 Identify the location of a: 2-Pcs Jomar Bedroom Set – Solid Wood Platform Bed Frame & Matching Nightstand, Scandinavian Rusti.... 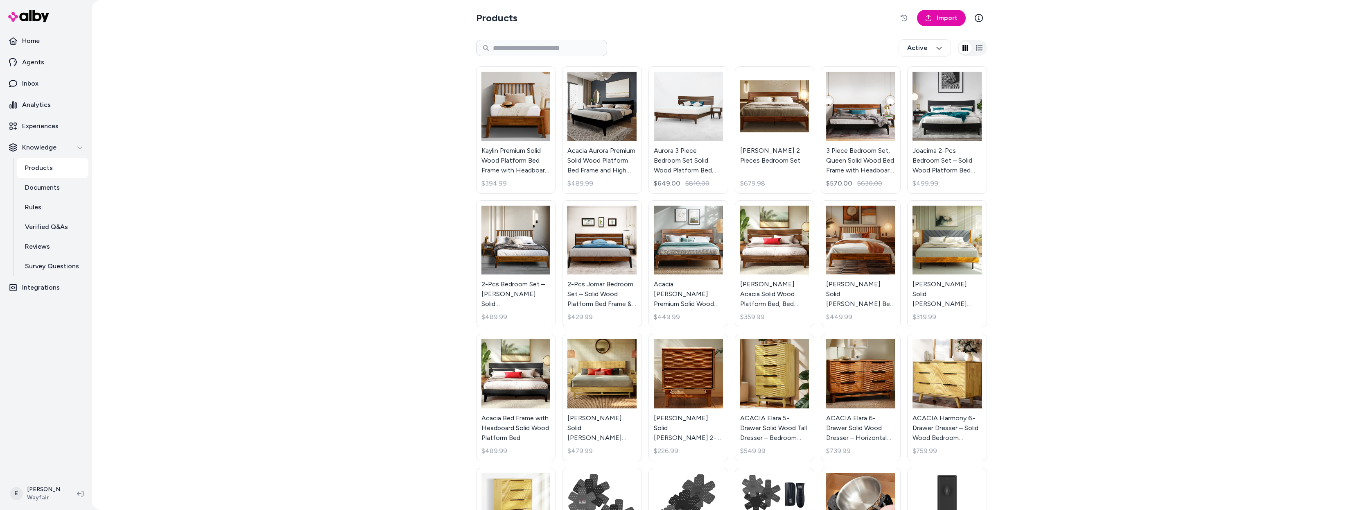
(602, 264).